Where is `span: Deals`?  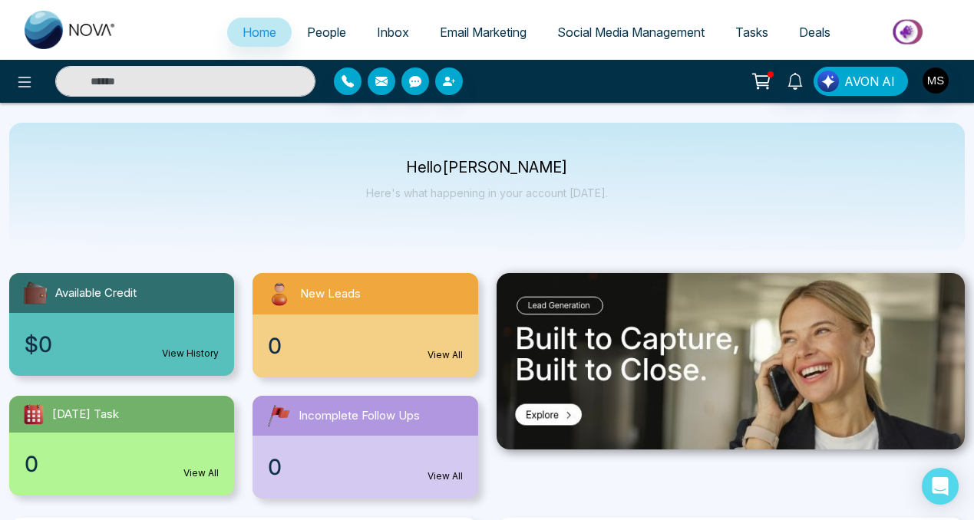
span: Deals is located at coordinates (814, 32).